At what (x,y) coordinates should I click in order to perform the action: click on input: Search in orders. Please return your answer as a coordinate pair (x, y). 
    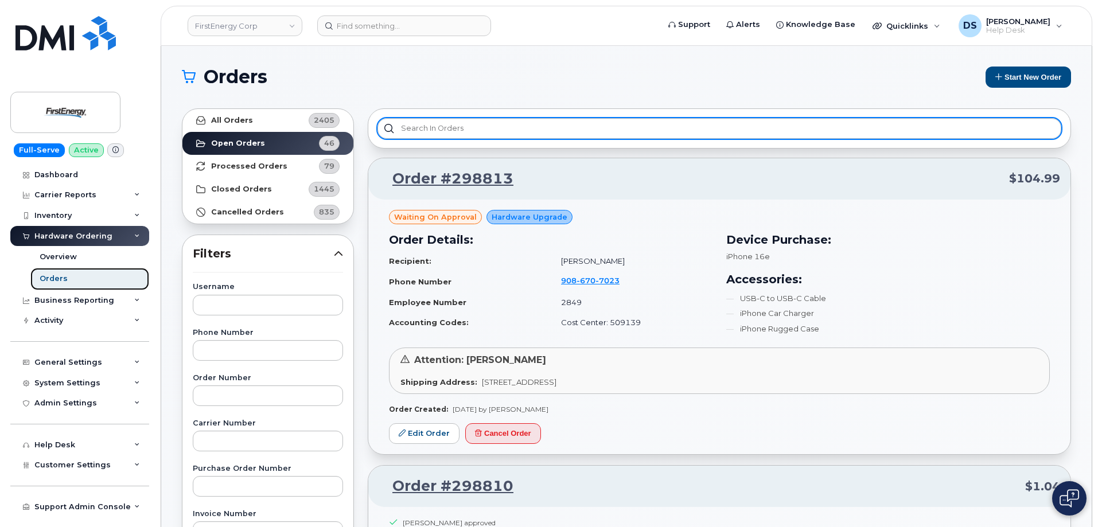
    Looking at the image, I should click on (719, 128).